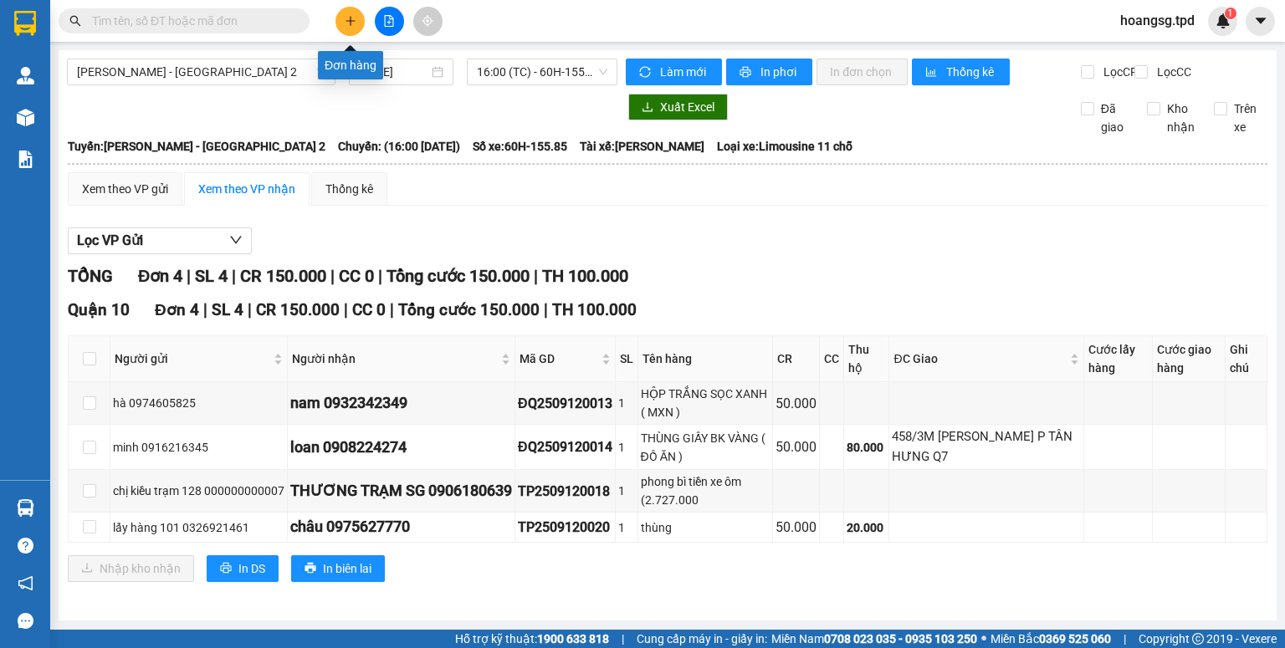 The width and height of the screenshot is (1285, 648). I want to click on span: 1, so click(1230, 13).